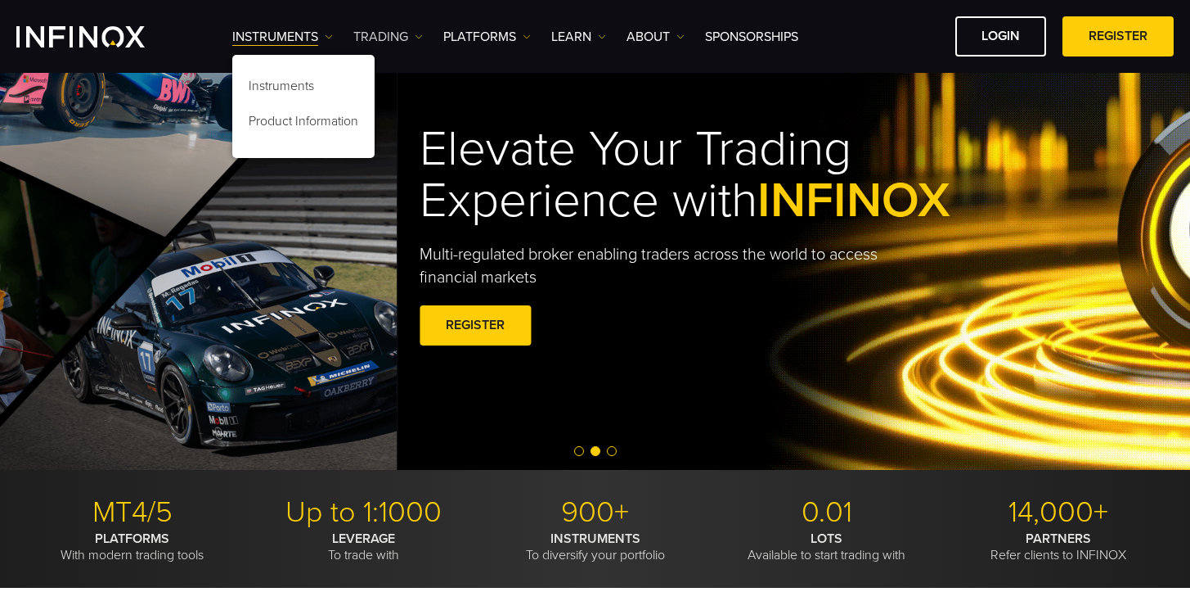 Image resolution: width=1190 pixels, height=592 pixels. What do you see at coordinates (579, 451) in the screenshot?
I see `span: Go to slide 1` at bounding box center [579, 451].